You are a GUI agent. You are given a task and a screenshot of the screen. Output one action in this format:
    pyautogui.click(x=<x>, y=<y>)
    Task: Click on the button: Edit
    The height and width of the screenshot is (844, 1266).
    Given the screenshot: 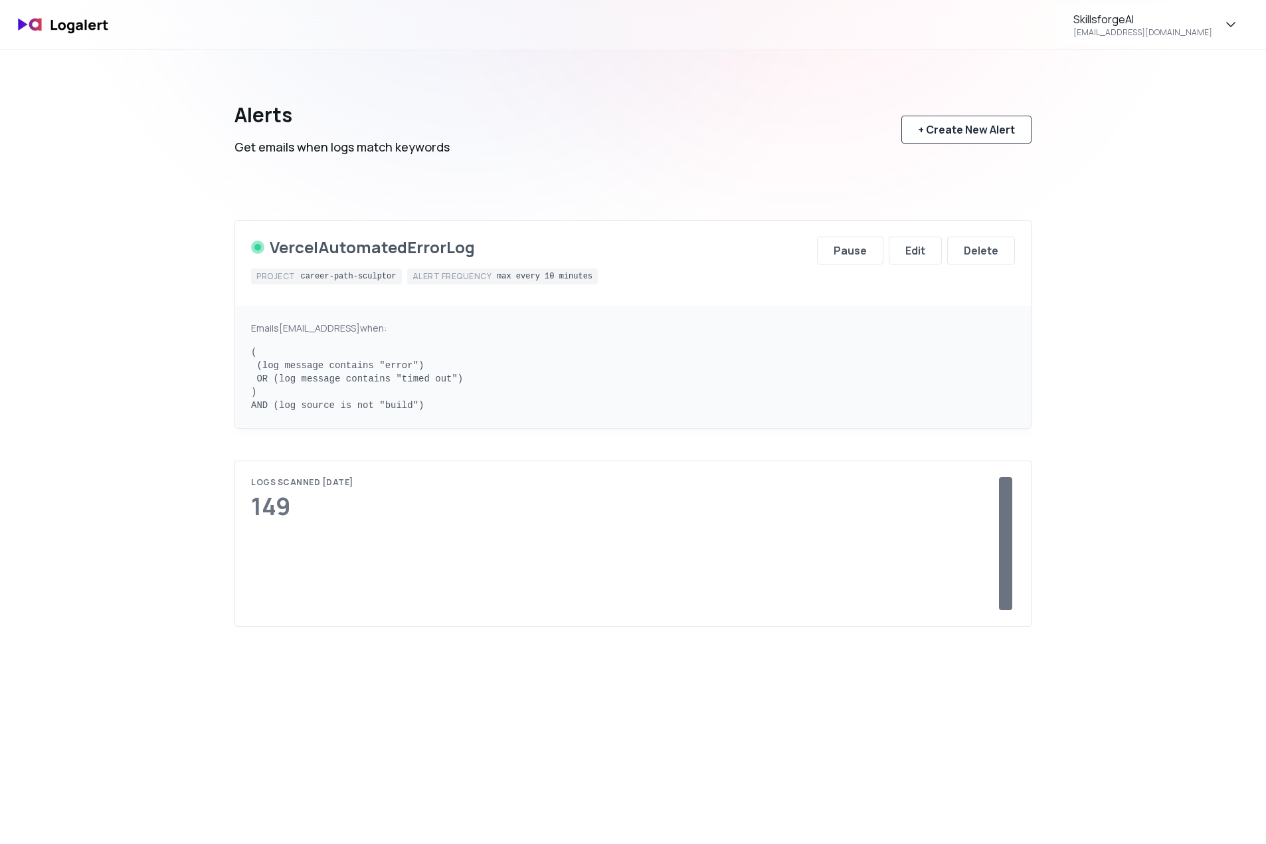 What is the action you would take?
    pyautogui.click(x=915, y=250)
    